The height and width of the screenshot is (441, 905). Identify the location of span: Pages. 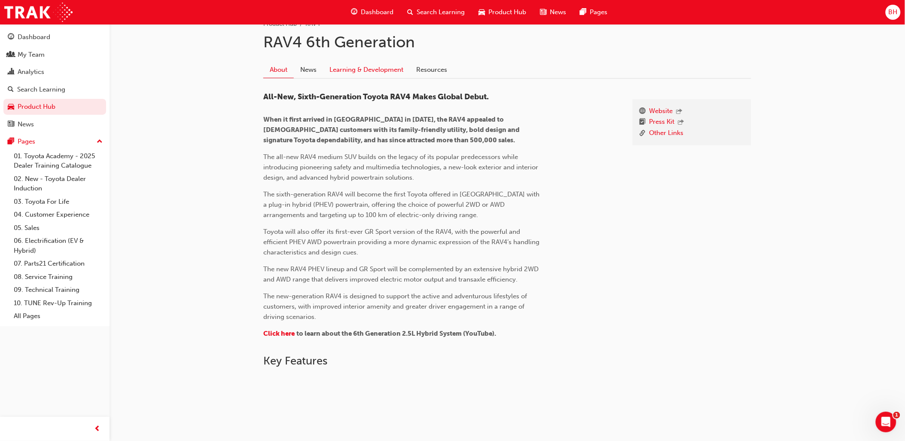
(598, 12).